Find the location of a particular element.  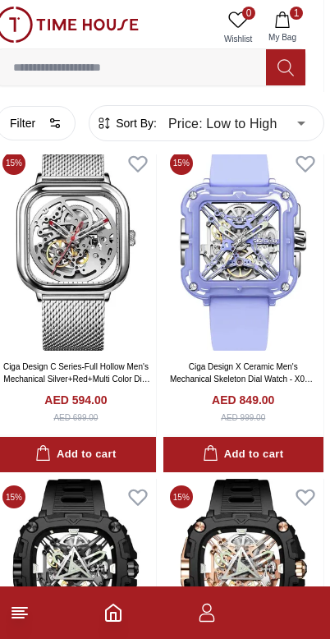

span: My Bag is located at coordinates (283, 37).